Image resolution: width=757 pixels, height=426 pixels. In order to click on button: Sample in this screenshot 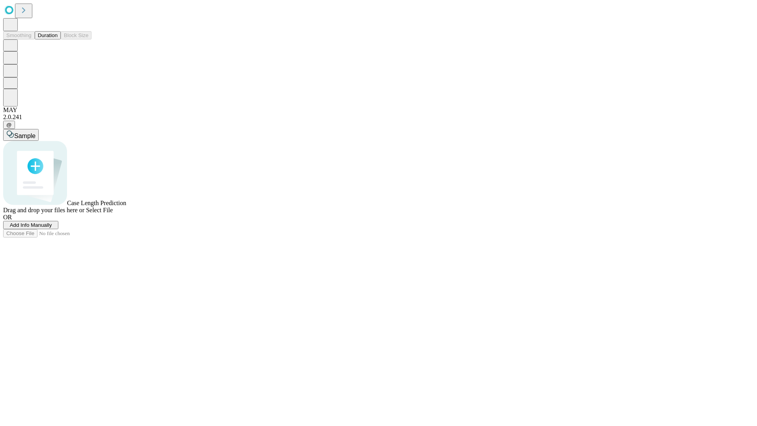, I will do `click(21, 135)`.